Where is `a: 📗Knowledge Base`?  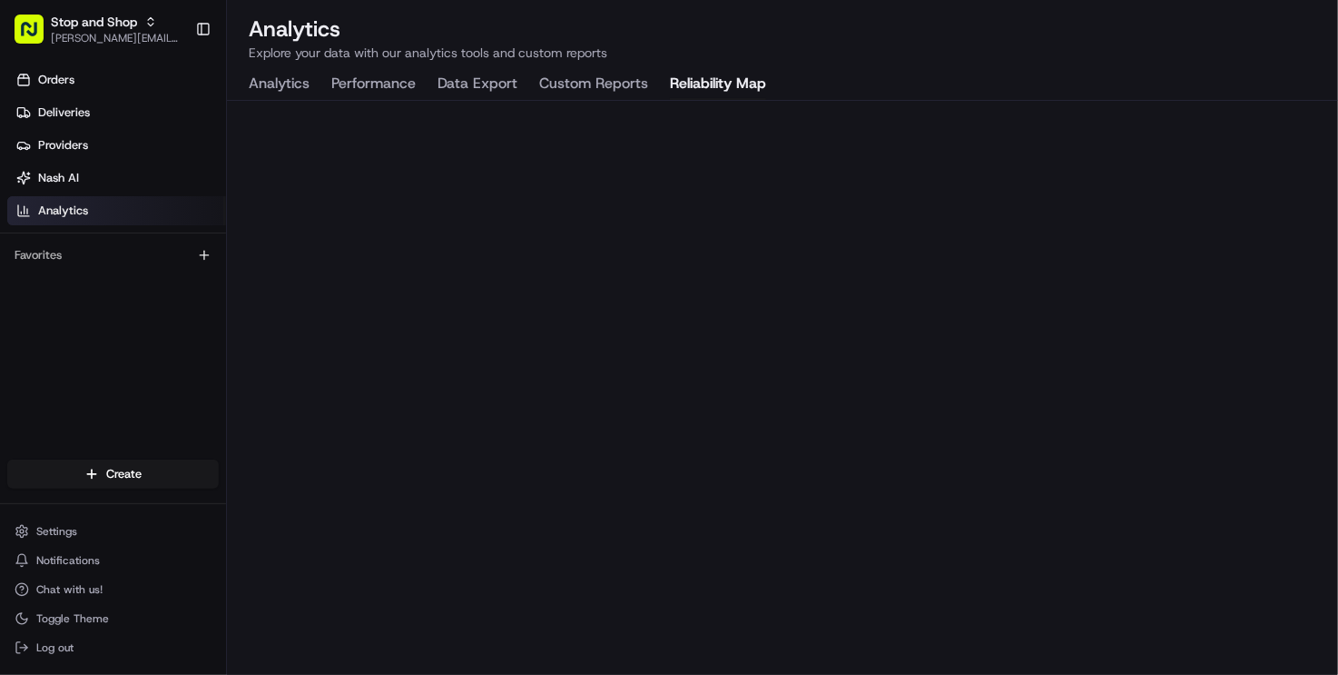 a: 📗Knowledge Base is located at coordinates (78, 272).